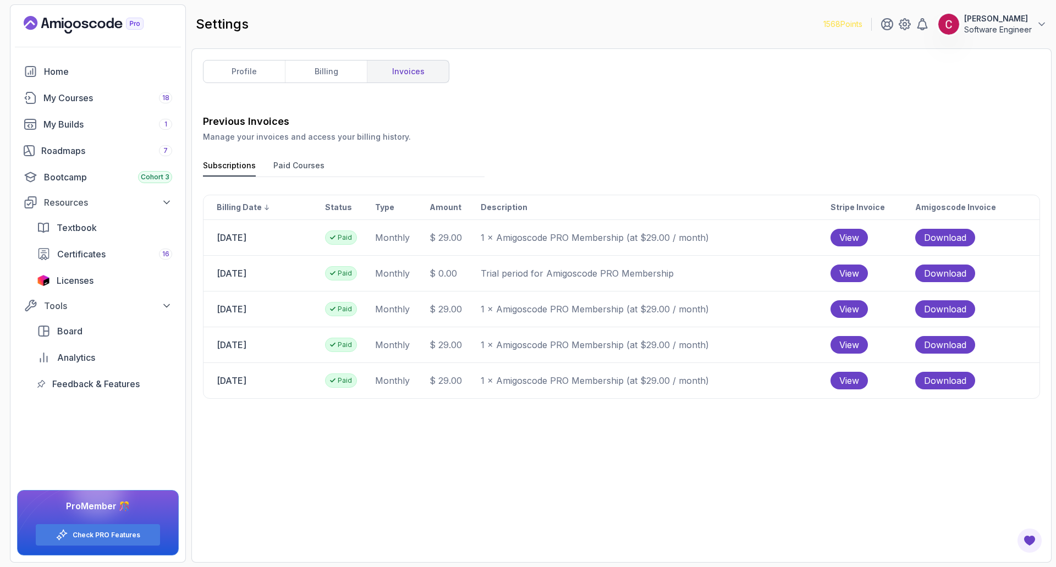  What do you see at coordinates (244, 71) in the screenshot?
I see `a: profile` at bounding box center [244, 71].